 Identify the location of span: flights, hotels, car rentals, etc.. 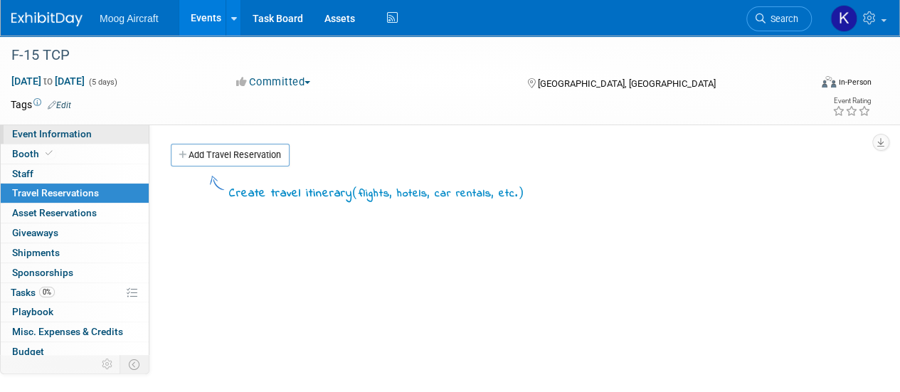
(438, 193).